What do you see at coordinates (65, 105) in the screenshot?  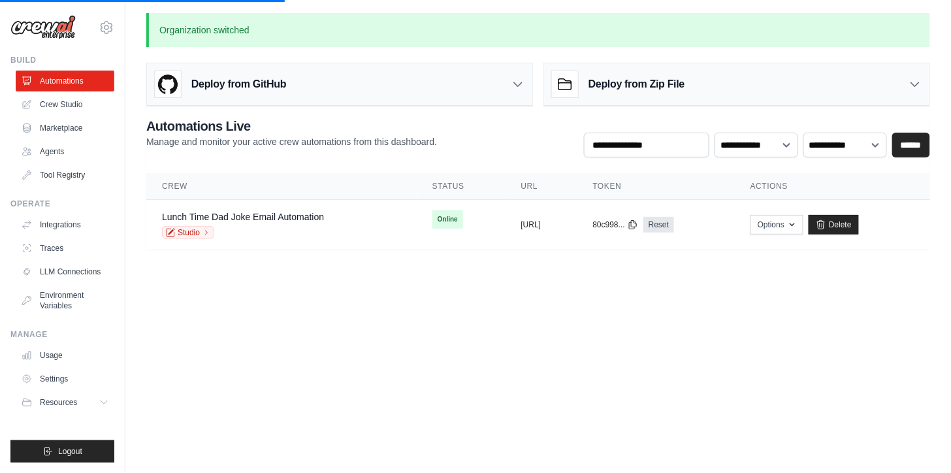 I see `a: Crew Studio` at bounding box center [65, 105].